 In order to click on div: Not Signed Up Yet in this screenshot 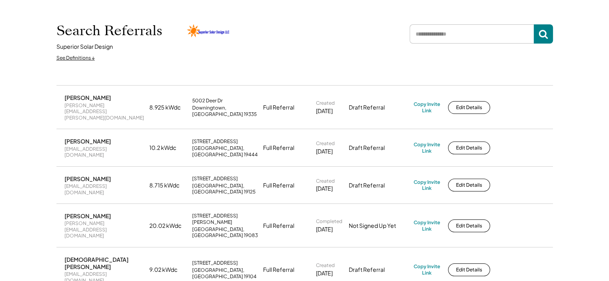, I will do `click(379, 226)`.